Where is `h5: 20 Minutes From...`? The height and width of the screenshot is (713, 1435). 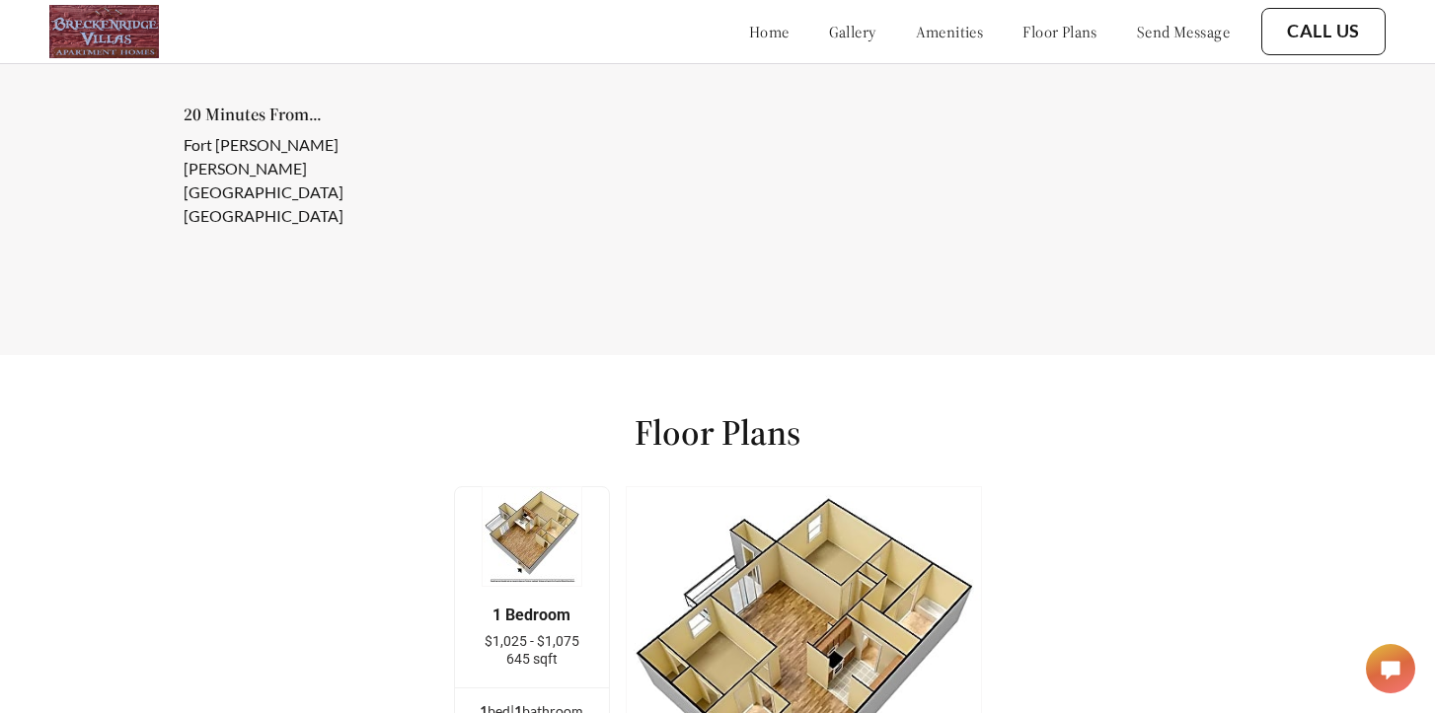 h5: 20 Minutes From... is located at coordinates (332, 114).